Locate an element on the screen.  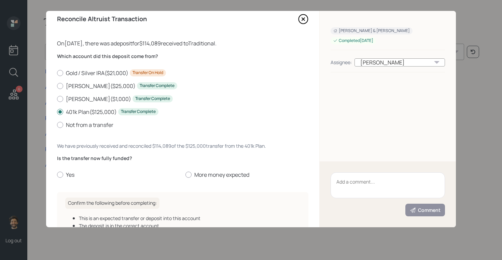
label: More money expected is located at coordinates (247, 175).